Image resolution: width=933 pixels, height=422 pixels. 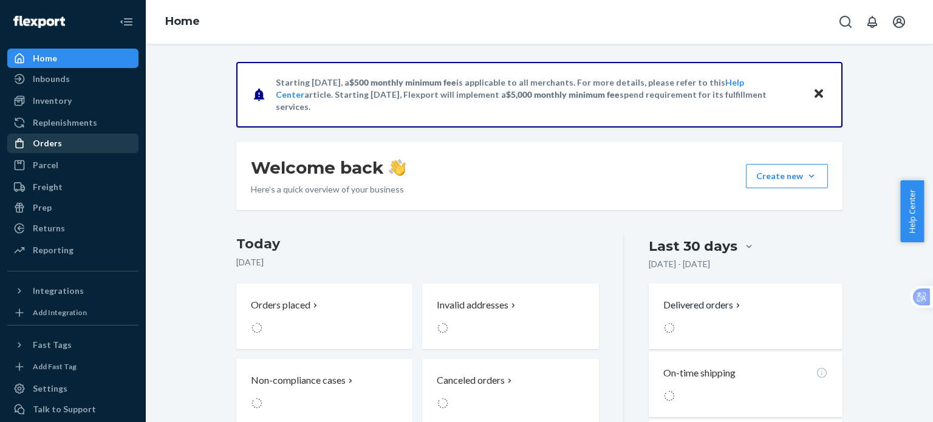 What do you see at coordinates (328, 190) in the screenshot?
I see `p: Here’s a quick overview of your business` at bounding box center [328, 190].